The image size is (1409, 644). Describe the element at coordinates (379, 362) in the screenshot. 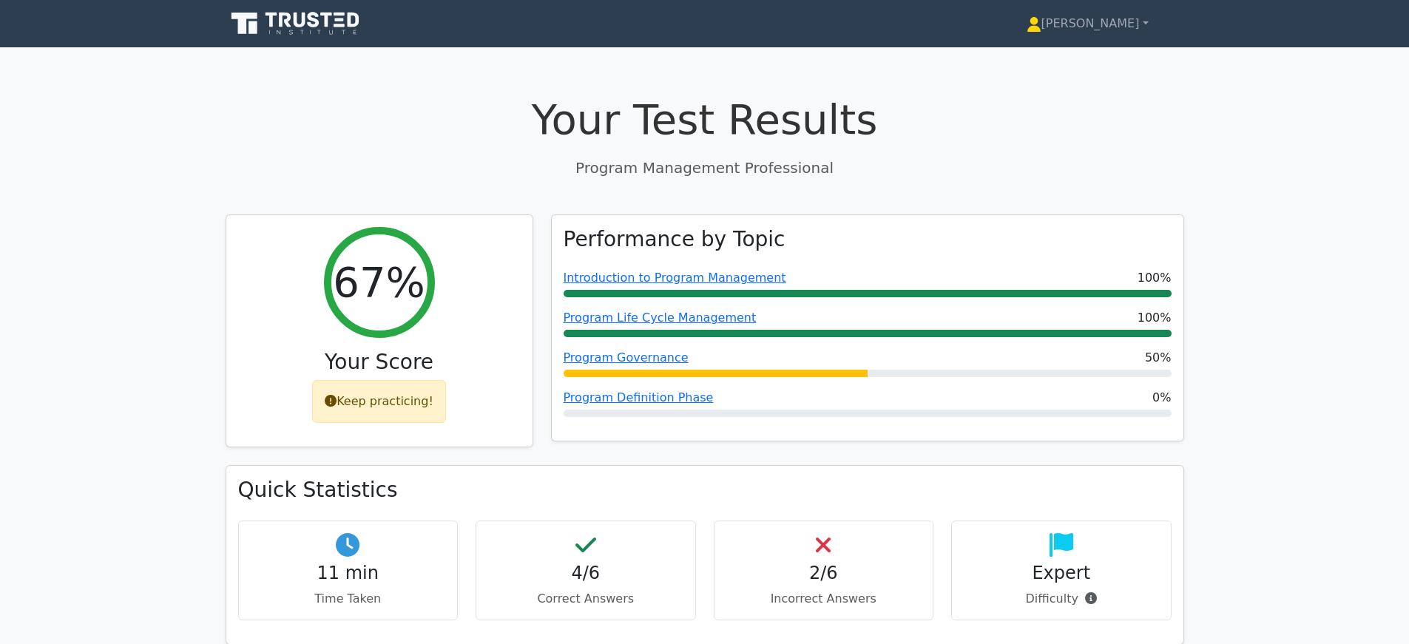

I see `h3: Your Score` at that location.